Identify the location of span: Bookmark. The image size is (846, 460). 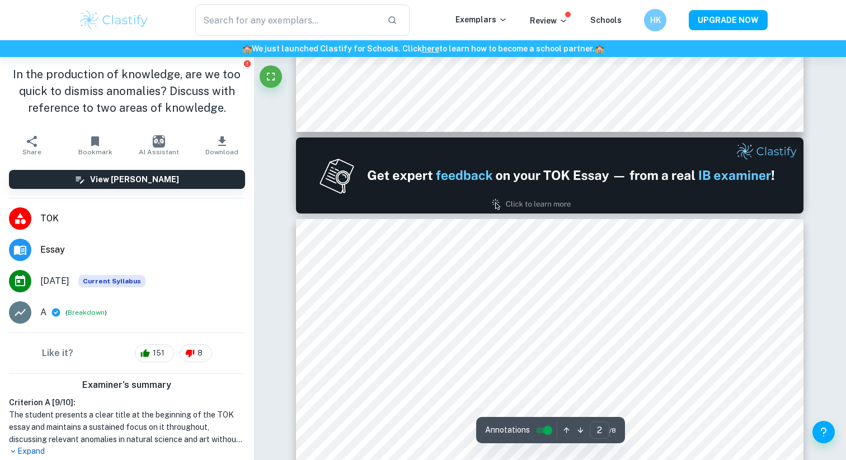
(95, 152).